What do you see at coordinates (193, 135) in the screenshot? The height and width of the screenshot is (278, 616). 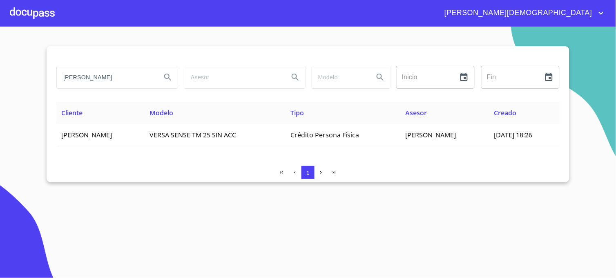 I see `span: VERSA SENSE TM 25 SIN ACC` at bounding box center [193, 135].